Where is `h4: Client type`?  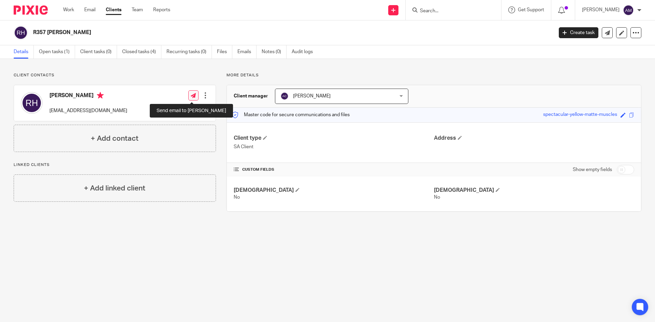 h4: Client type is located at coordinates (334, 138).